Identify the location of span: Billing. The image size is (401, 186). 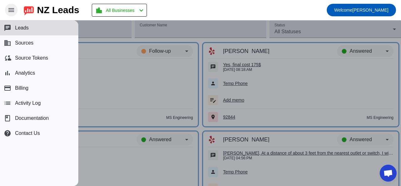
(22, 88).